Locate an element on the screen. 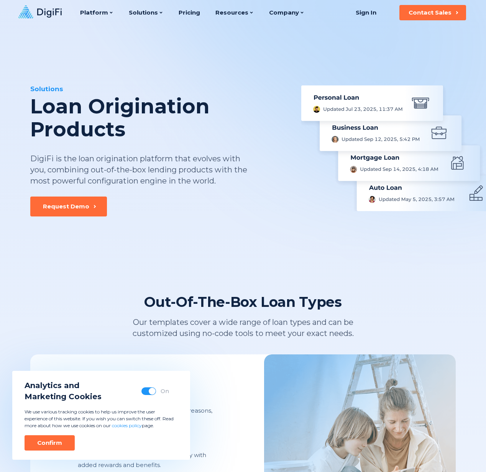  a: Sign In is located at coordinates (366, 13).